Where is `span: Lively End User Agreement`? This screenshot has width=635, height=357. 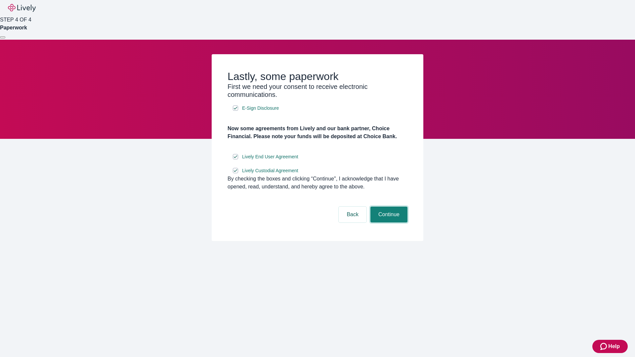
span: Lively End User Agreement is located at coordinates (270, 157).